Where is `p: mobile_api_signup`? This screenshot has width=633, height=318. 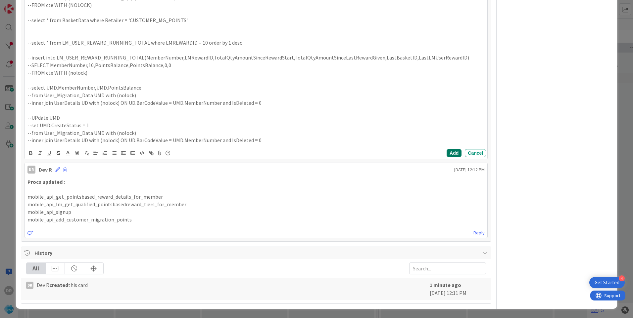
p: mobile_api_signup is located at coordinates (256, 212).